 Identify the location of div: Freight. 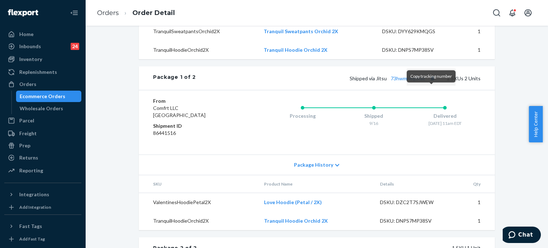
(28, 133).